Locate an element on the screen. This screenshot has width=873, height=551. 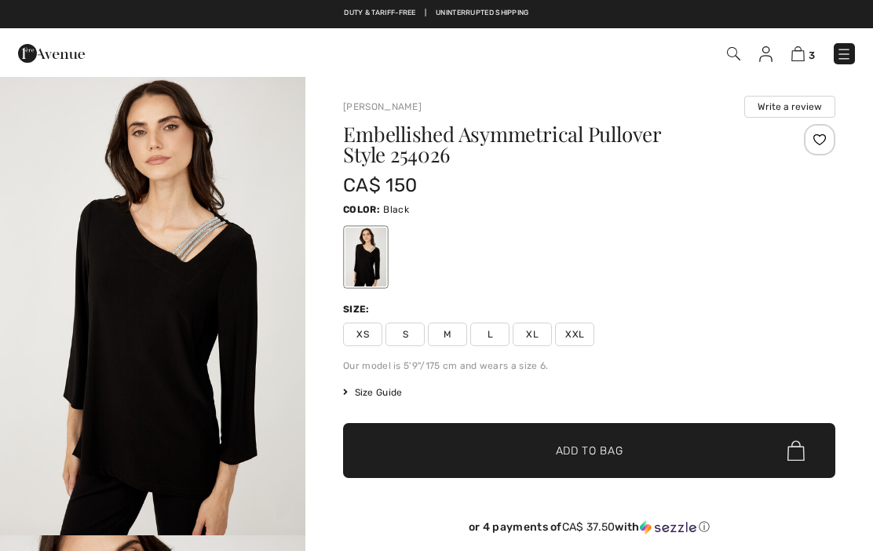
div: Size: is located at coordinates (358, 309).